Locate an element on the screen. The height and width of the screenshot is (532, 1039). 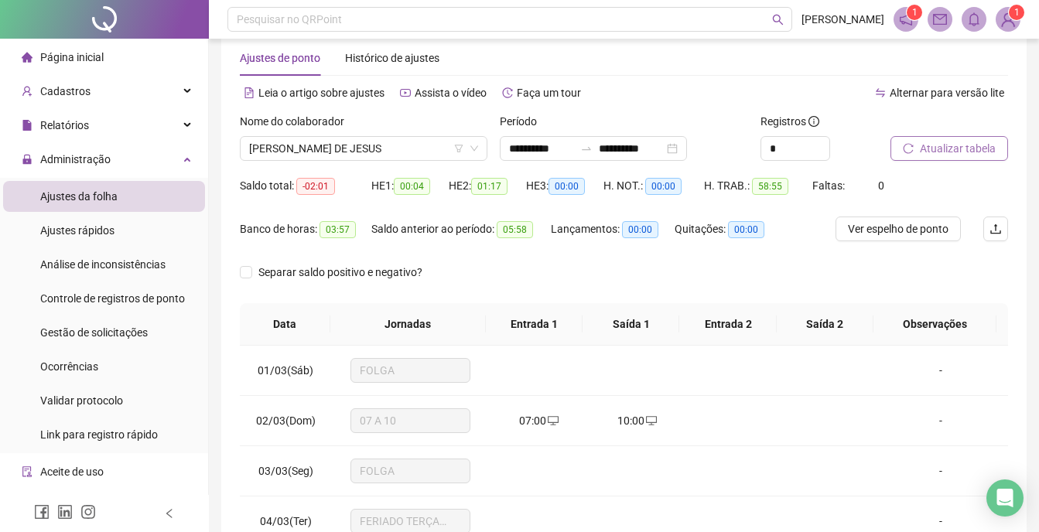
span: swap-right is located at coordinates (586, 149).